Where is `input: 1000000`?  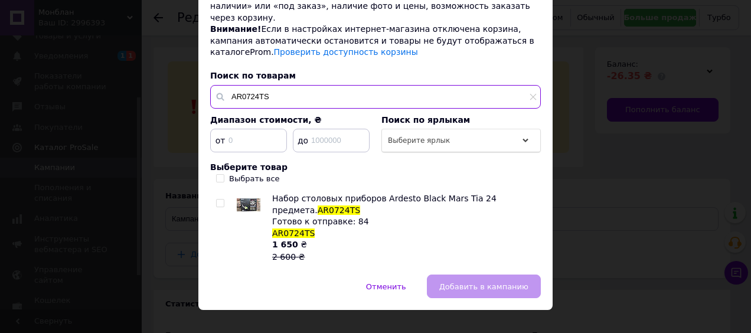 input: 1000000 is located at coordinates (331, 141).